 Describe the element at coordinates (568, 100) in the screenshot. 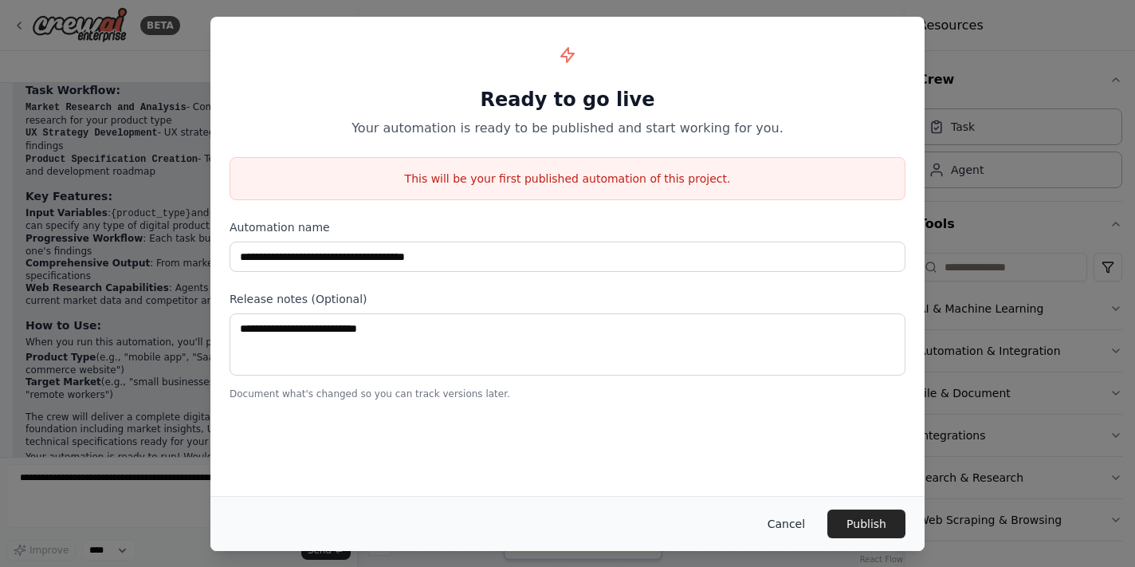

I see `h1: Ready to go live` at that location.